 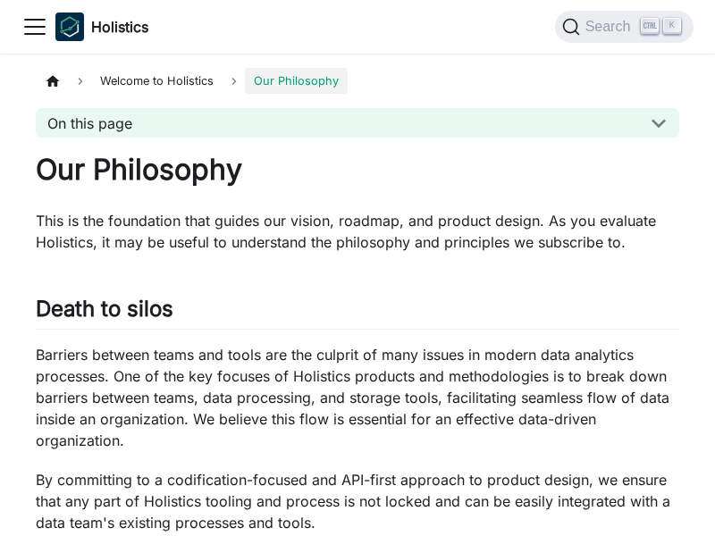 What do you see at coordinates (296, 80) in the screenshot?
I see `span: Our Philosophy` at bounding box center [296, 80].